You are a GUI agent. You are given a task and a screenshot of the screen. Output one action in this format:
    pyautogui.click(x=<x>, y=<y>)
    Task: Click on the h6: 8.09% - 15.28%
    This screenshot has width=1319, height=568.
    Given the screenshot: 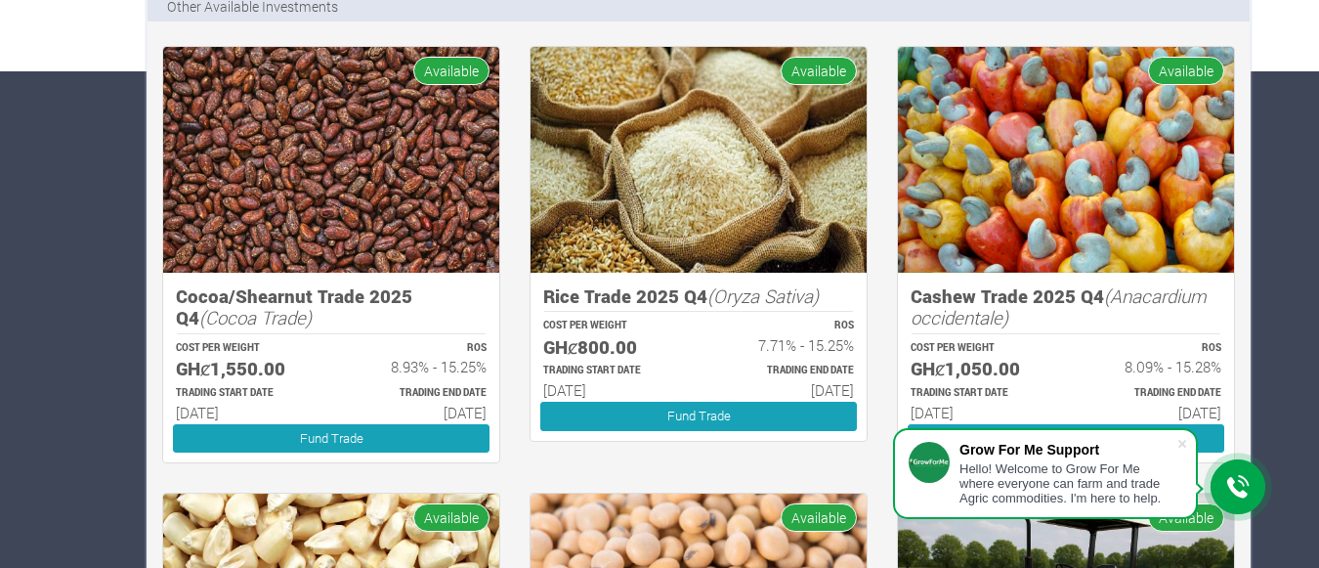 What is the action you would take?
    pyautogui.click(x=1152, y=366)
    